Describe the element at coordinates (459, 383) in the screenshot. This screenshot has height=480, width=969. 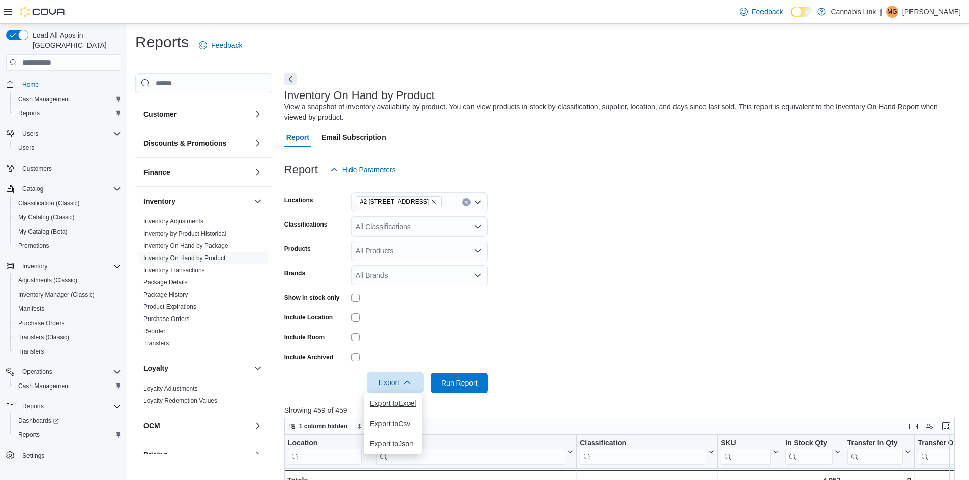
I see `span: Run Report` at that location.